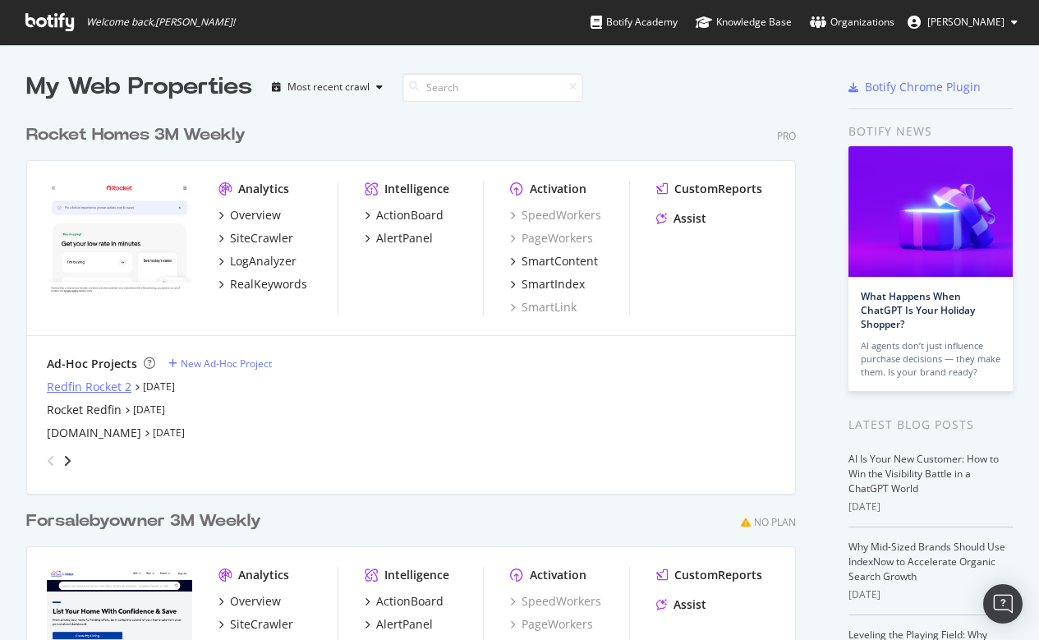  Describe the element at coordinates (327, 87) in the screenshot. I see `button: Most recent crawl` at that location.